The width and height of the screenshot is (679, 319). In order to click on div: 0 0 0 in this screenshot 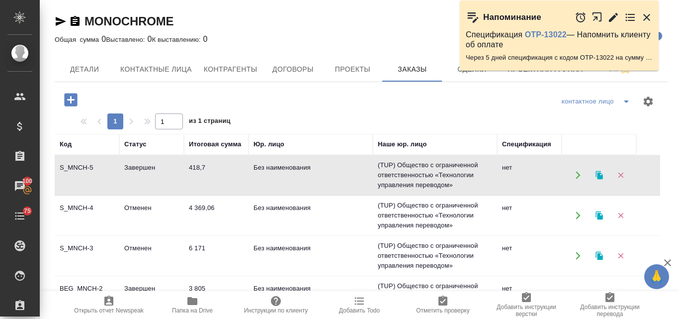, I will do `click(362, 39)`.